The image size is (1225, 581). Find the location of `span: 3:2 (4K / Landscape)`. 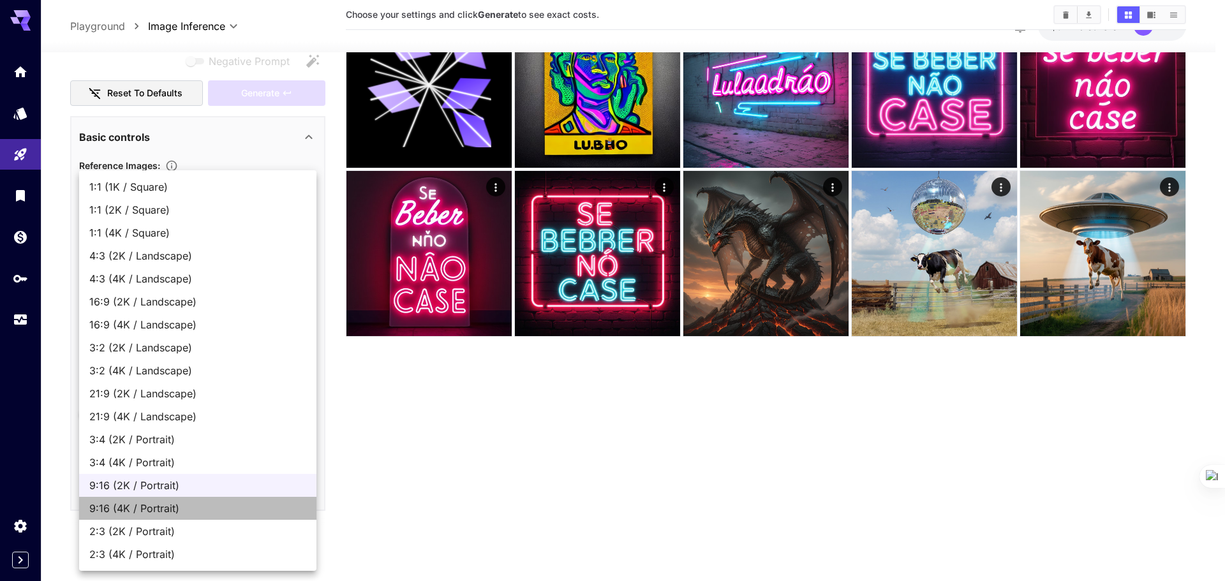

span: 3:2 (4K / Landscape) is located at coordinates (198, 371).